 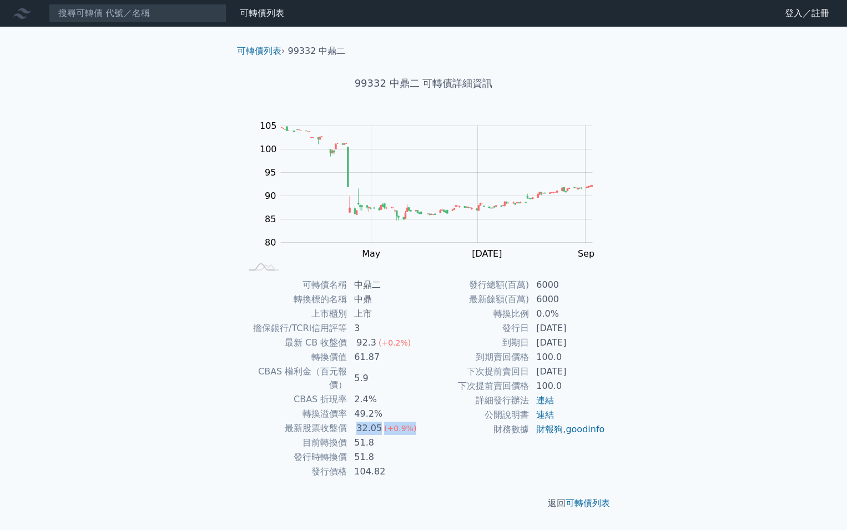 What do you see at coordinates (371, 253) in the screenshot?
I see `tspan: May` at bounding box center [371, 253].